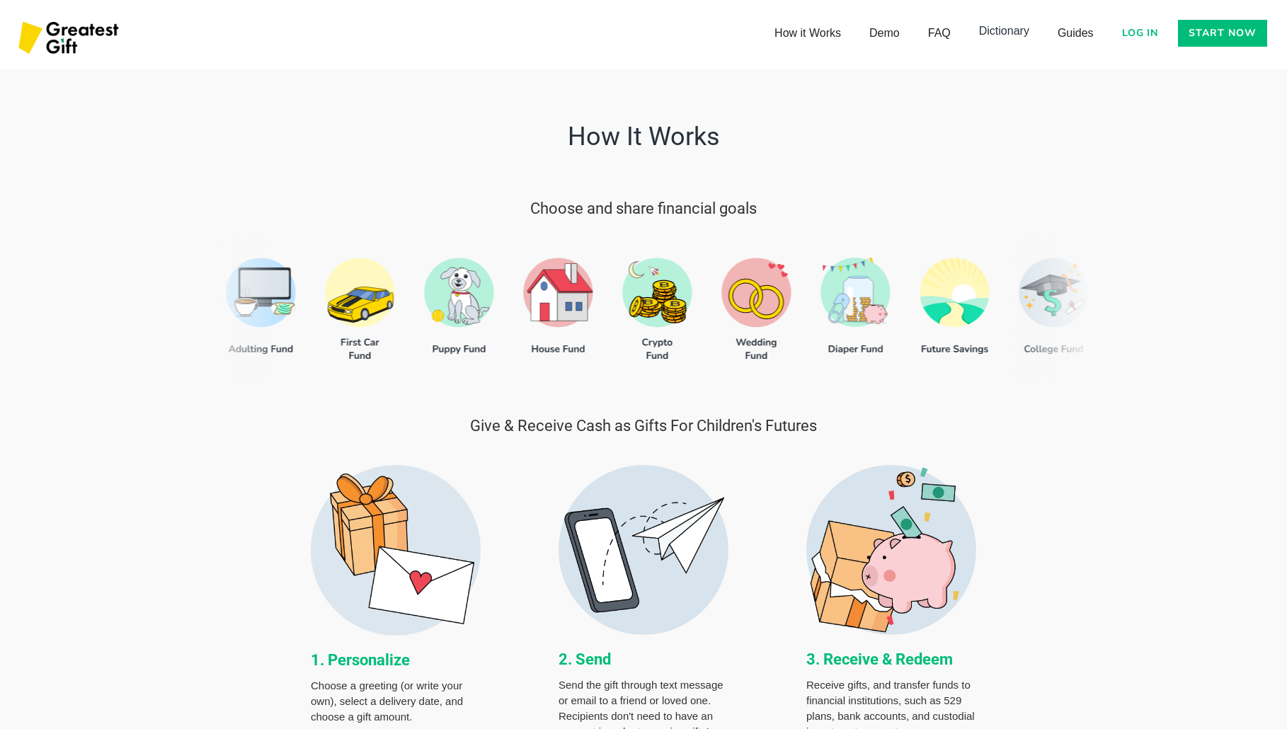 The height and width of the screenshot is (729, 1287). Describe the element at coordinates (940, 33) in the screenshot. I see `a: FAQ` at that location.